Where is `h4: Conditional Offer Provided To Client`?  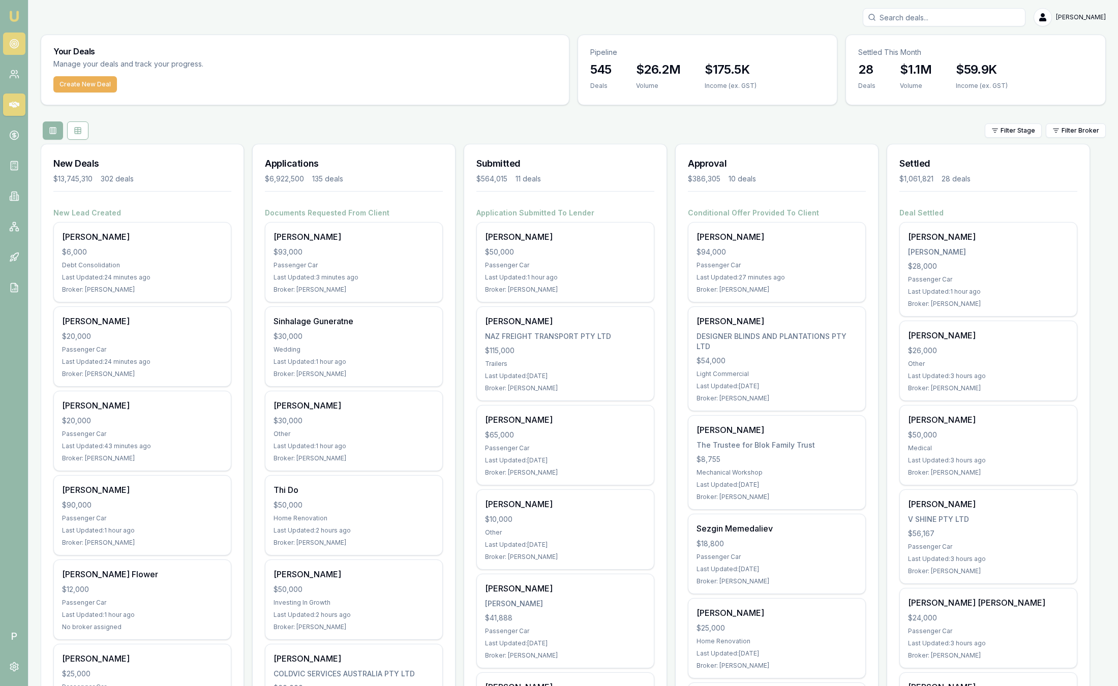 h4: Conditional Offer Provided To Client is located at coordinates (777, 213).